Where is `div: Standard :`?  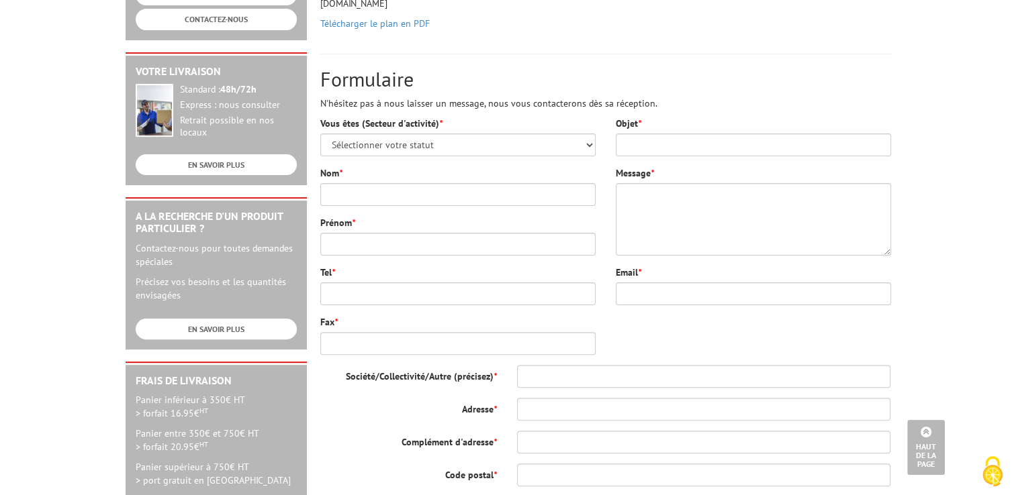 div: Standard : is located at coordinates (238, 90).